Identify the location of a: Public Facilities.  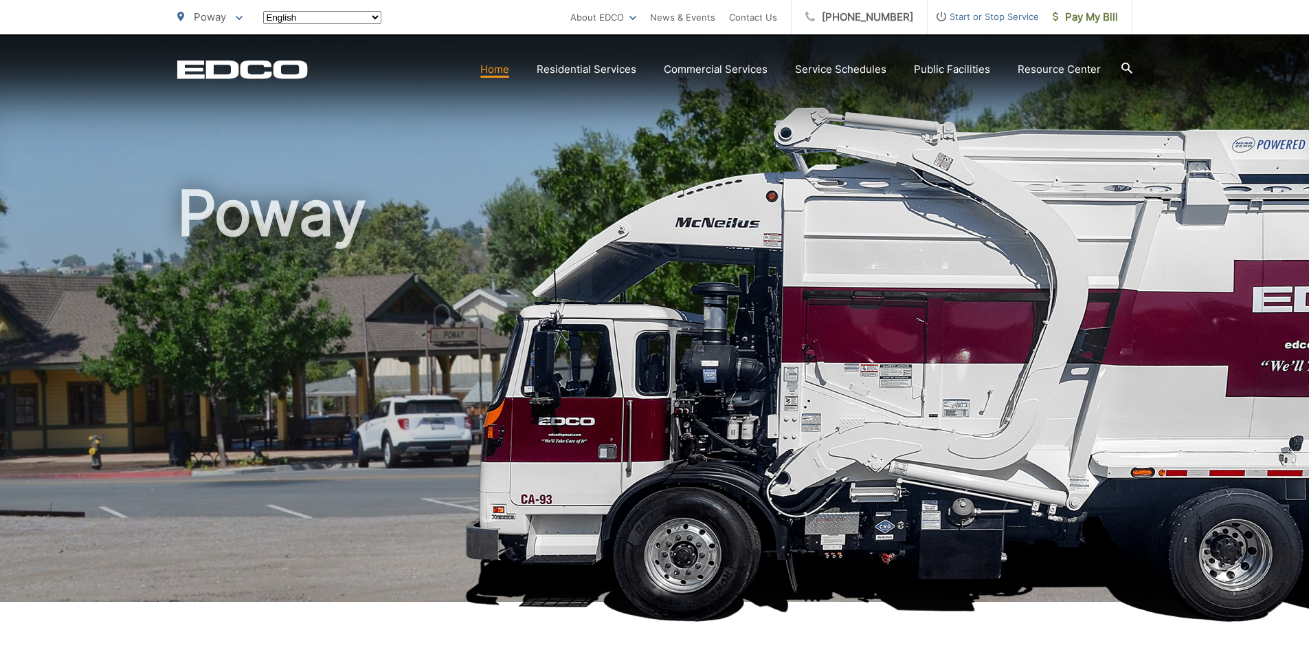
(952, 69).